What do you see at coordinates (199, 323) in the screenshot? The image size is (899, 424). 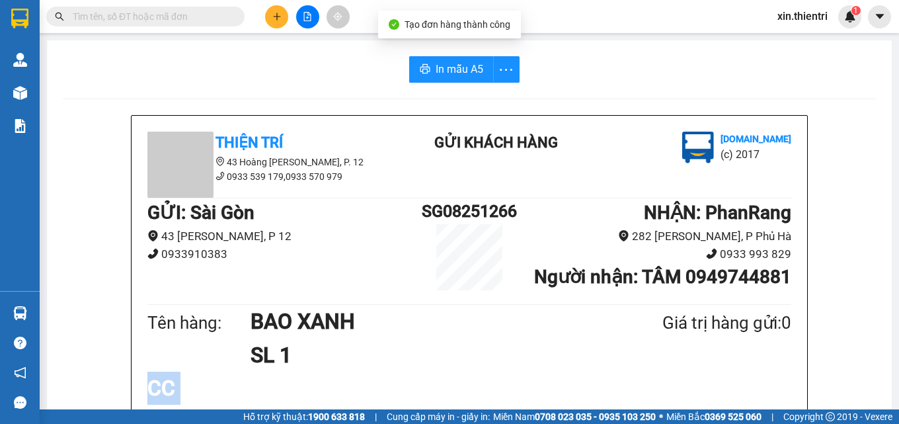 I see `div: Tên hàng:` at bounding box center [199, 323].